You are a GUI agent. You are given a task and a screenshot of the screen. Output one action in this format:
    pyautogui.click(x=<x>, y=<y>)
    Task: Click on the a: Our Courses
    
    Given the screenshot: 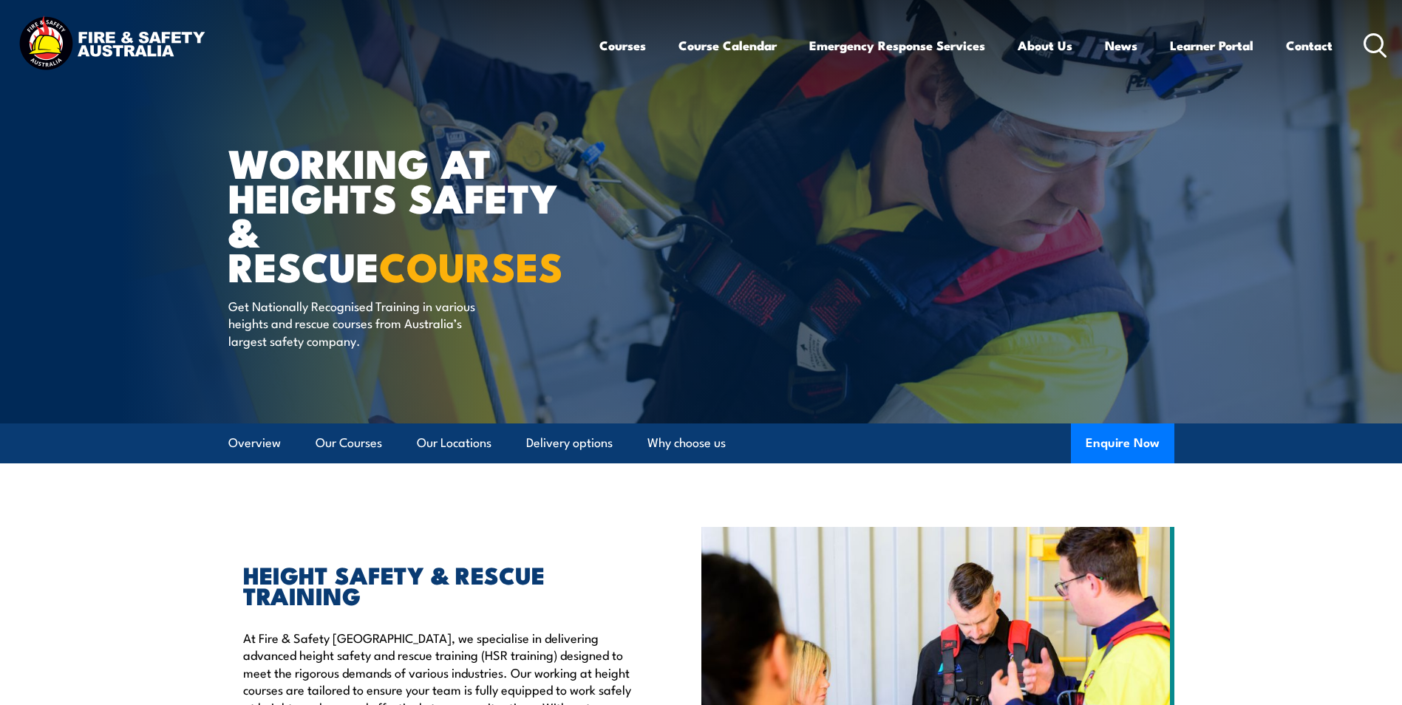 What is the action you would take?
    pyautogui.click(x=349, y=443)
    